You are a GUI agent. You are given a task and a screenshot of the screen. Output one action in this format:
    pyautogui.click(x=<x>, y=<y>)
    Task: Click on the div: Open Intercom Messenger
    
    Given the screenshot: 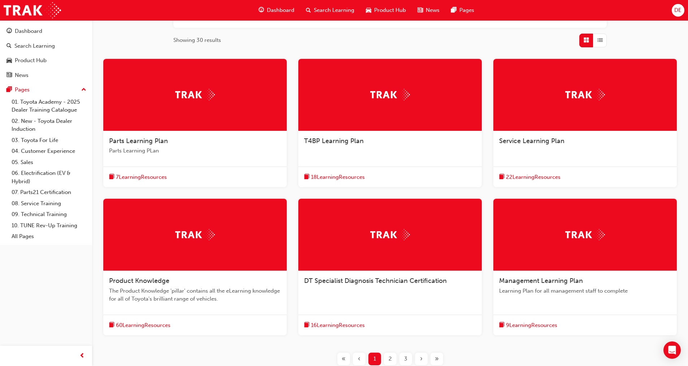 What is the action you would take?
    pyautogui.click(x=672, y=350)
    